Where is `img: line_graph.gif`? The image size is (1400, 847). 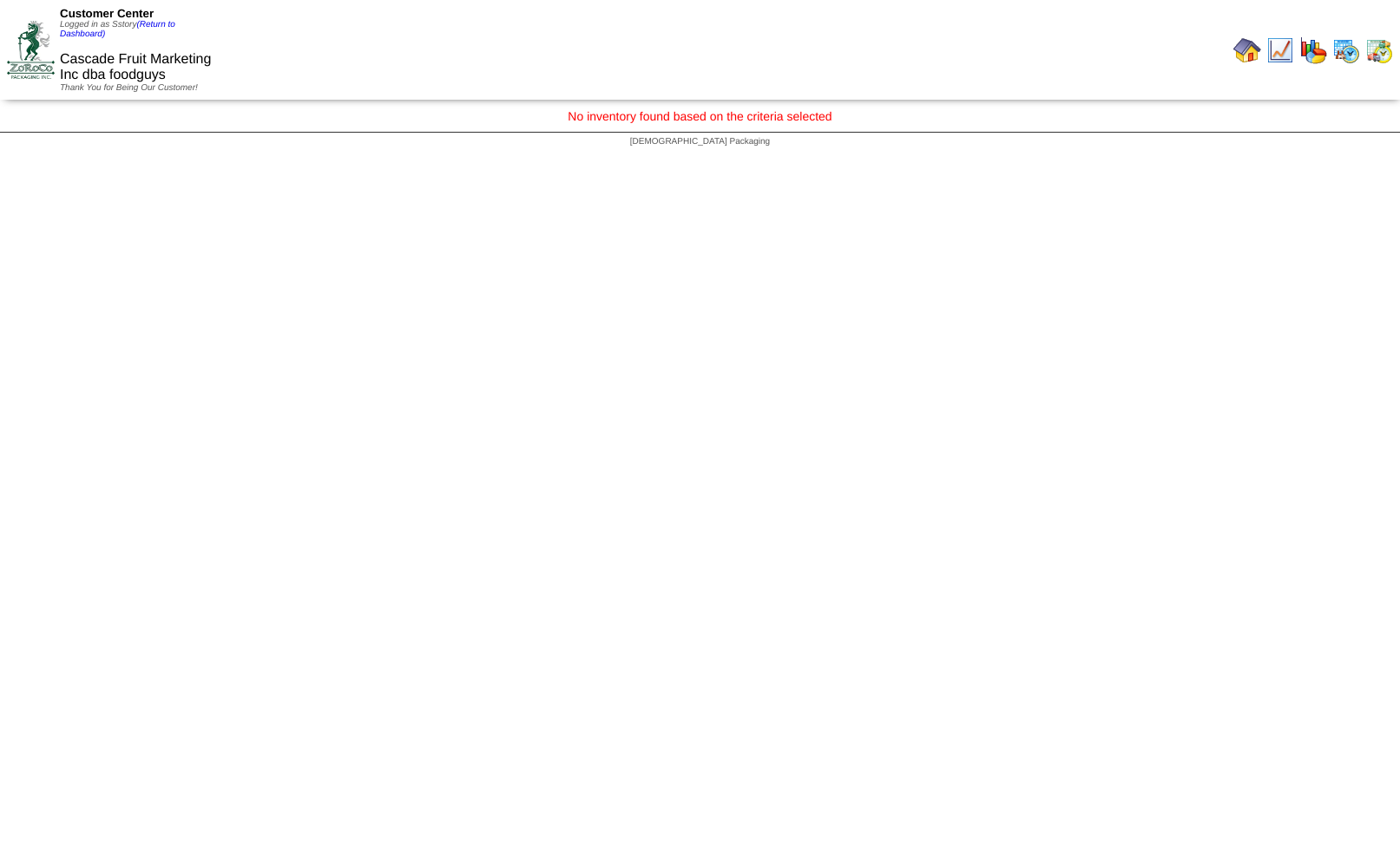
img: line_graph.gif is located at coordinates (1280, 50).